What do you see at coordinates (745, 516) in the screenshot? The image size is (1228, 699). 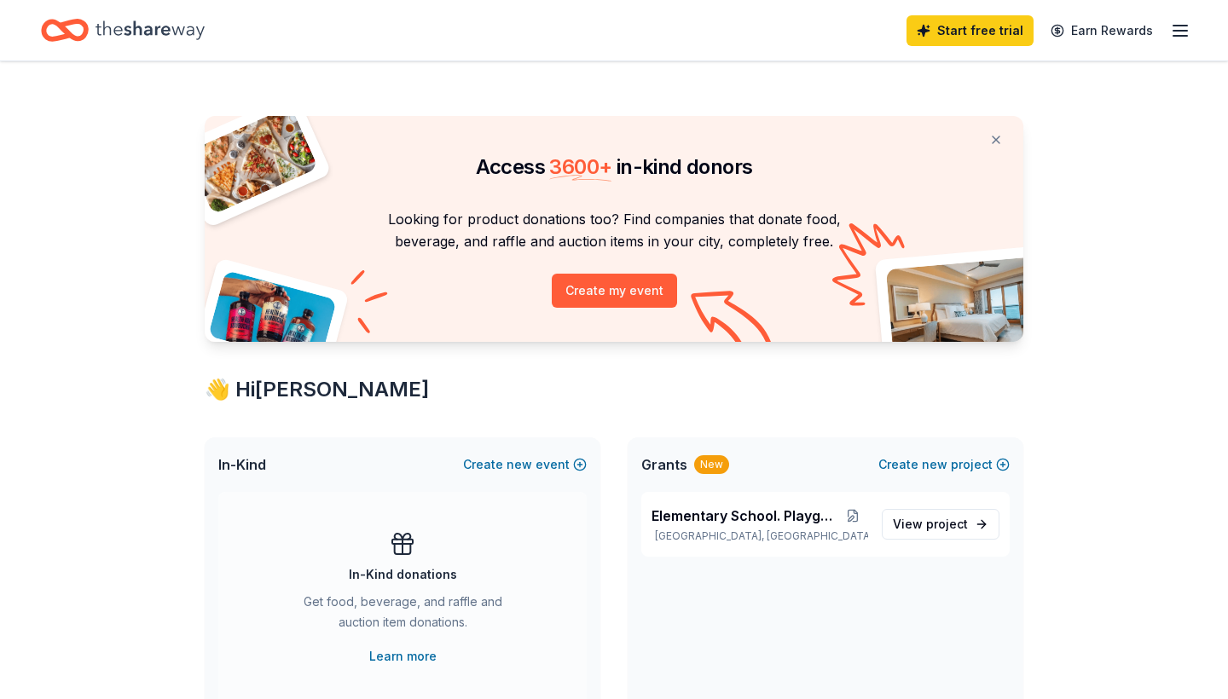 I see `span: Elementary School. Playground` at bounding box center [745, 516].